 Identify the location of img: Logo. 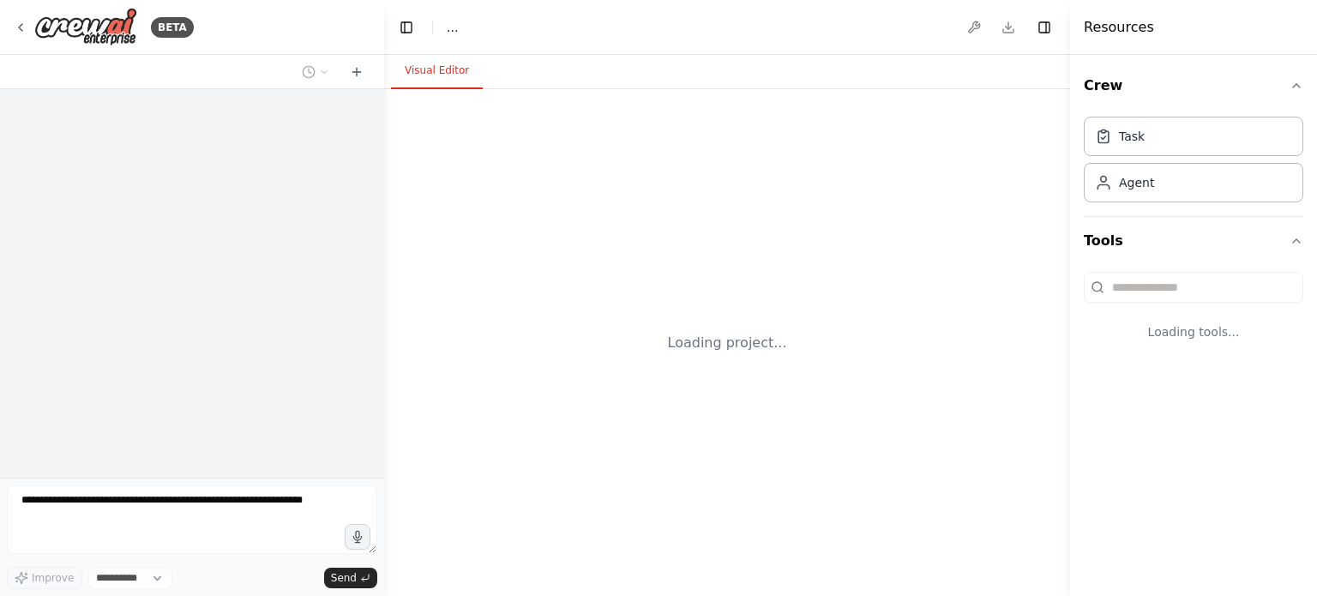
(86, 27).